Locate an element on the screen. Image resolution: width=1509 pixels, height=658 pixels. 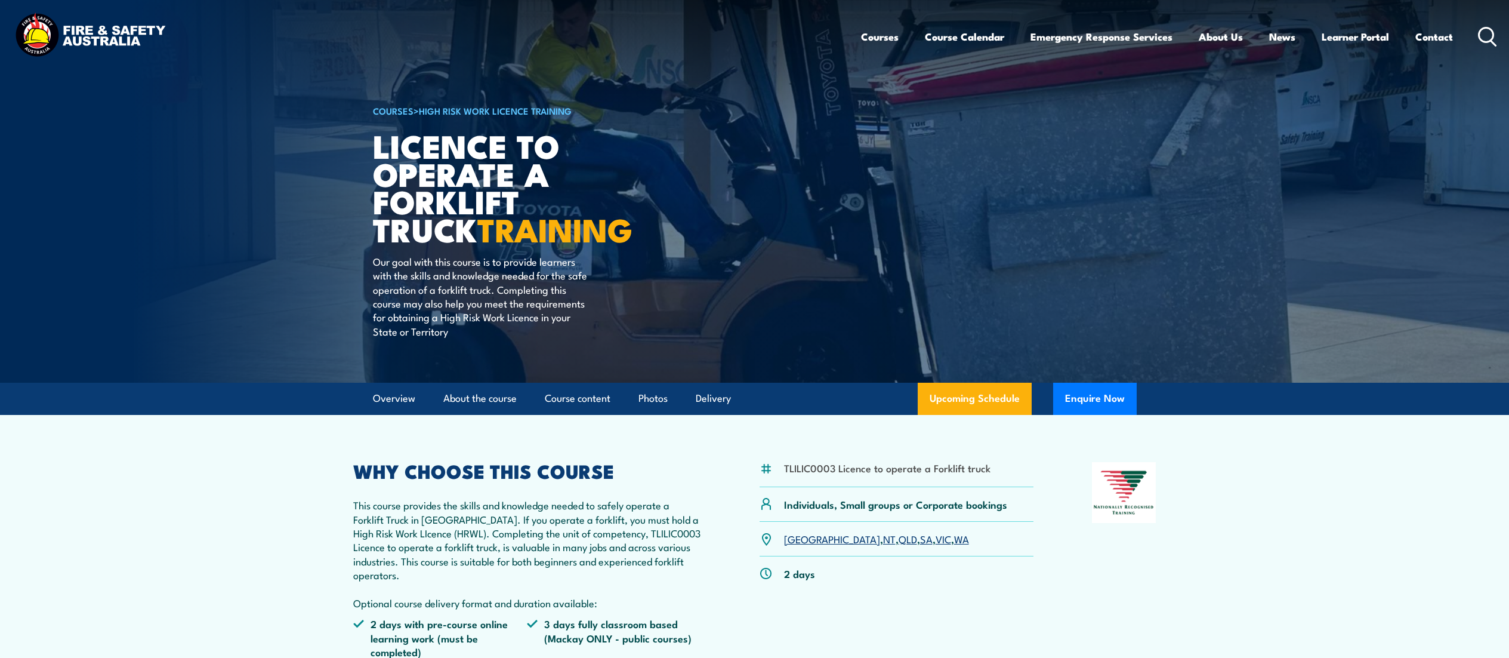
h1: Licence to operate a forklift truck is located at coordinates (520, 187).